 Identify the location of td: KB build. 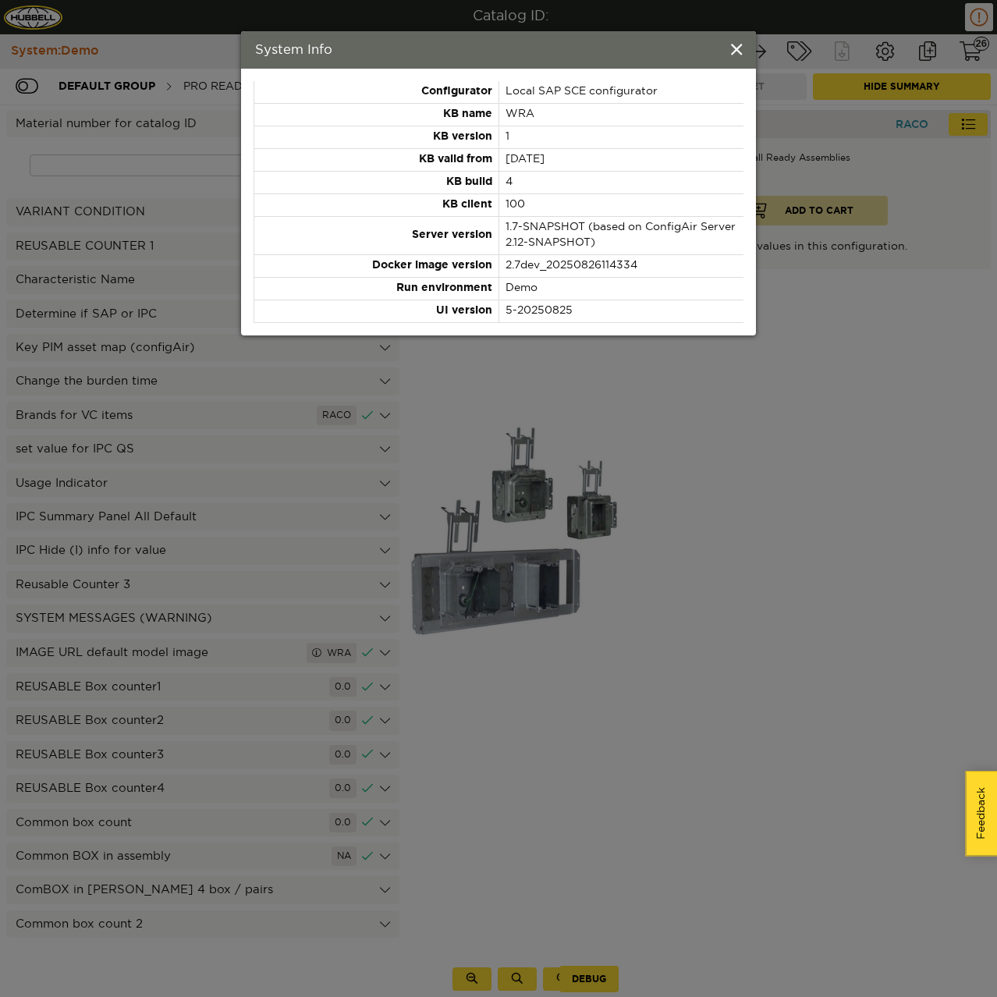
(377, 183).